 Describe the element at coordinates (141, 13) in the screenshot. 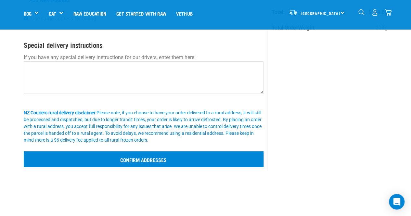

I see `a: Get started with Raw` at that location.